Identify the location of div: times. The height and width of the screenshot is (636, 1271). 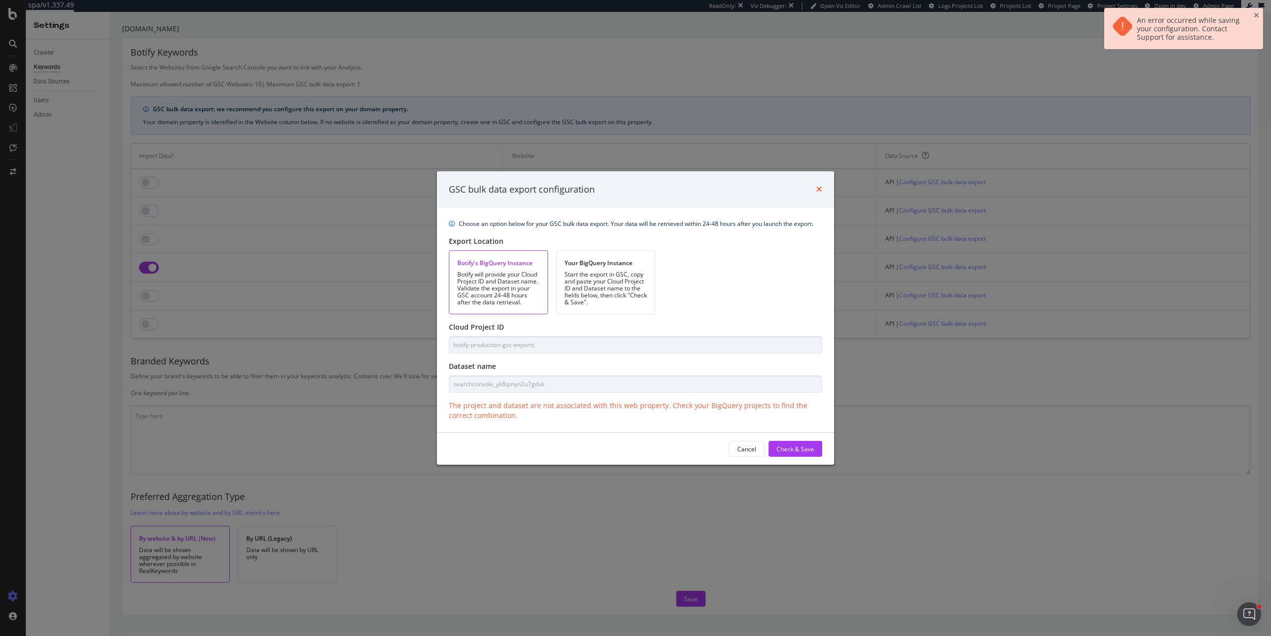
(819, 190).